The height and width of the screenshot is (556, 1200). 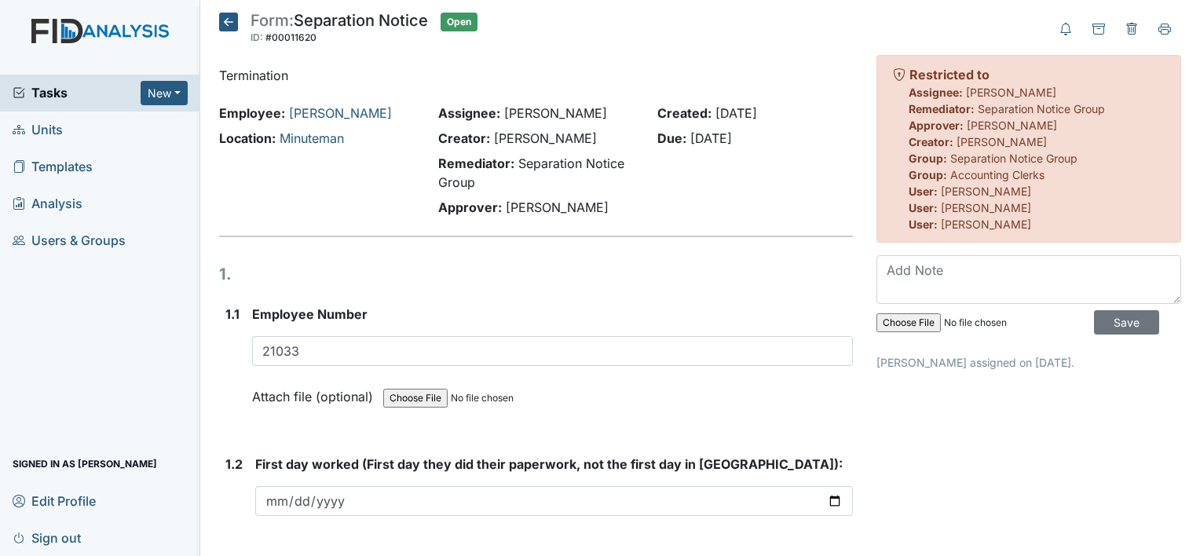 What do you see at coordinates (234, 464) in the screenshot?
I see `label: 1.2` at bounding box center [234, 464].